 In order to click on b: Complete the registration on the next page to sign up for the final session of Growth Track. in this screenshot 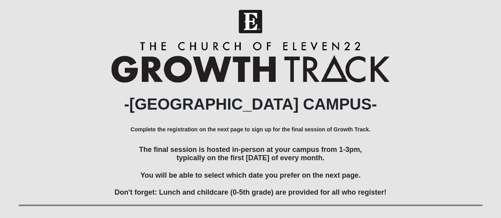, I will do `click(251, 130)`.